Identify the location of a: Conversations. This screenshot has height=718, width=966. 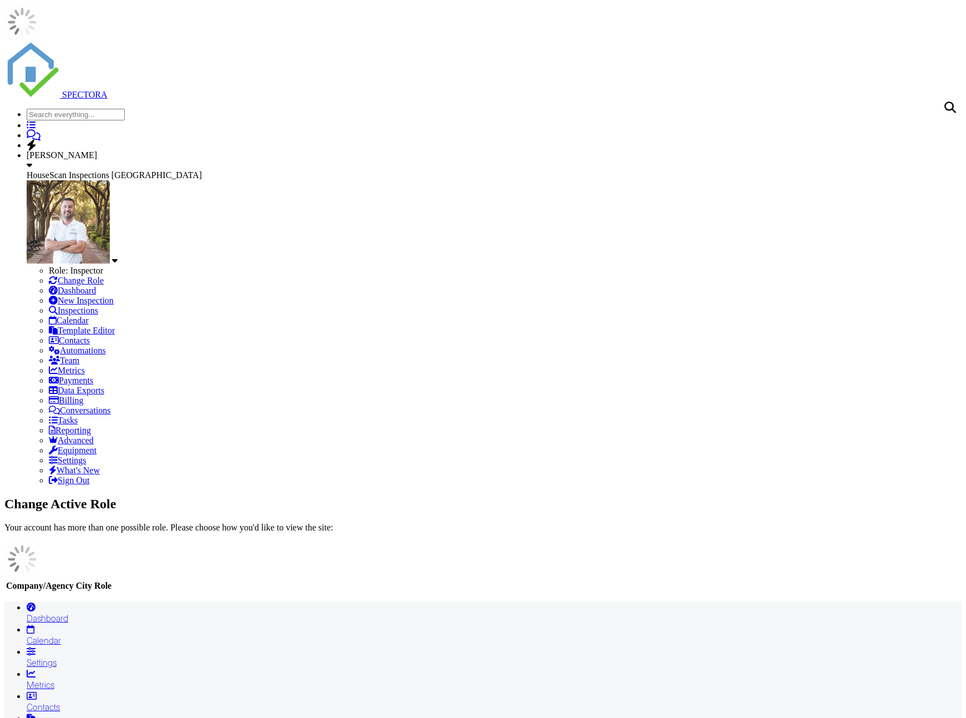
(80, 410).